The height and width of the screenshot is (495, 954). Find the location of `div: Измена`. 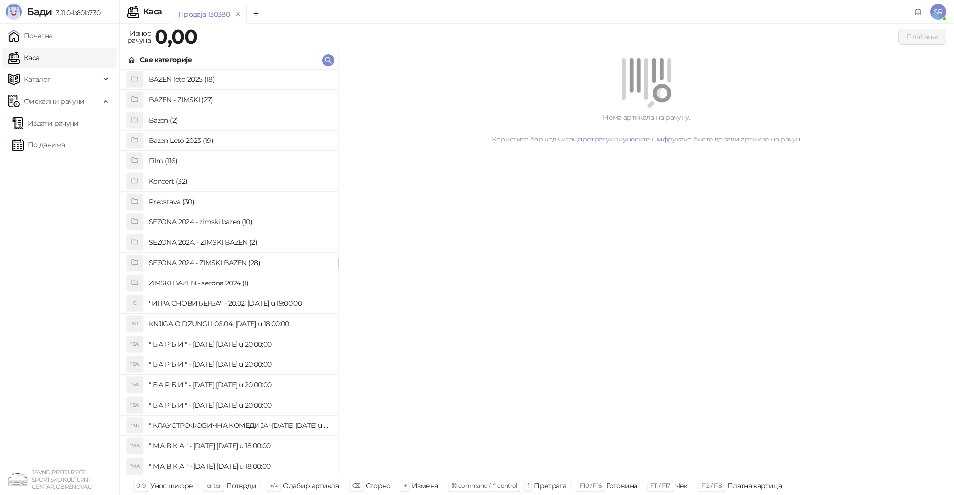

div: Измена is located at coordinates (425, 486).